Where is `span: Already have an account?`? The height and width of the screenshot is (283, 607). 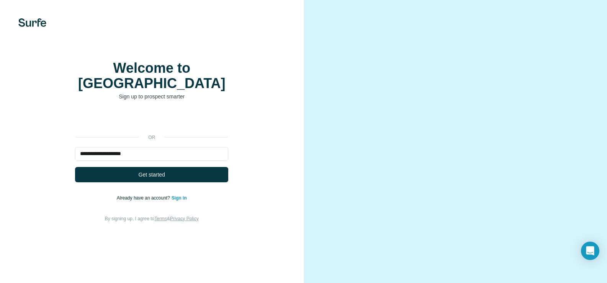
span: Already have an account? is located at coordinates (144, 198).